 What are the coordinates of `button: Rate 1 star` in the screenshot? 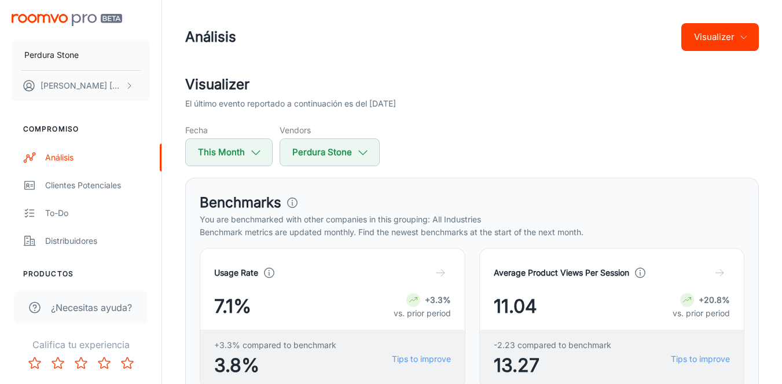 It's located at (35, 363).